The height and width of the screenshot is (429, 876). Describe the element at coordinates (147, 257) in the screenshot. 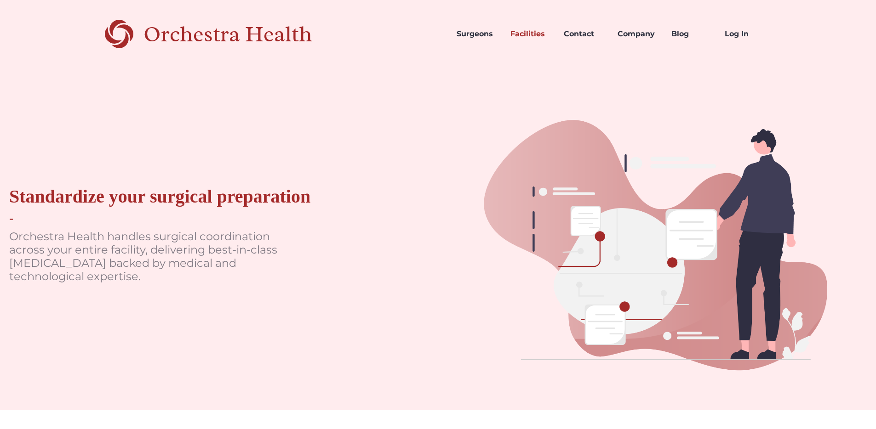

I see `p: Orchestra Health handles surgical coordination across your entire facility, delivering best-in-cl...` at that location.